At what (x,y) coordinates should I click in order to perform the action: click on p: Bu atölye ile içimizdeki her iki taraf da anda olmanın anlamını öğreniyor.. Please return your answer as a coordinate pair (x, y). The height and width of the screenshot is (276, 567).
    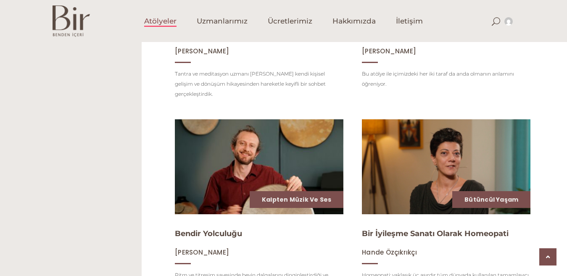
    Looking at the image, I should click on (446, 79).